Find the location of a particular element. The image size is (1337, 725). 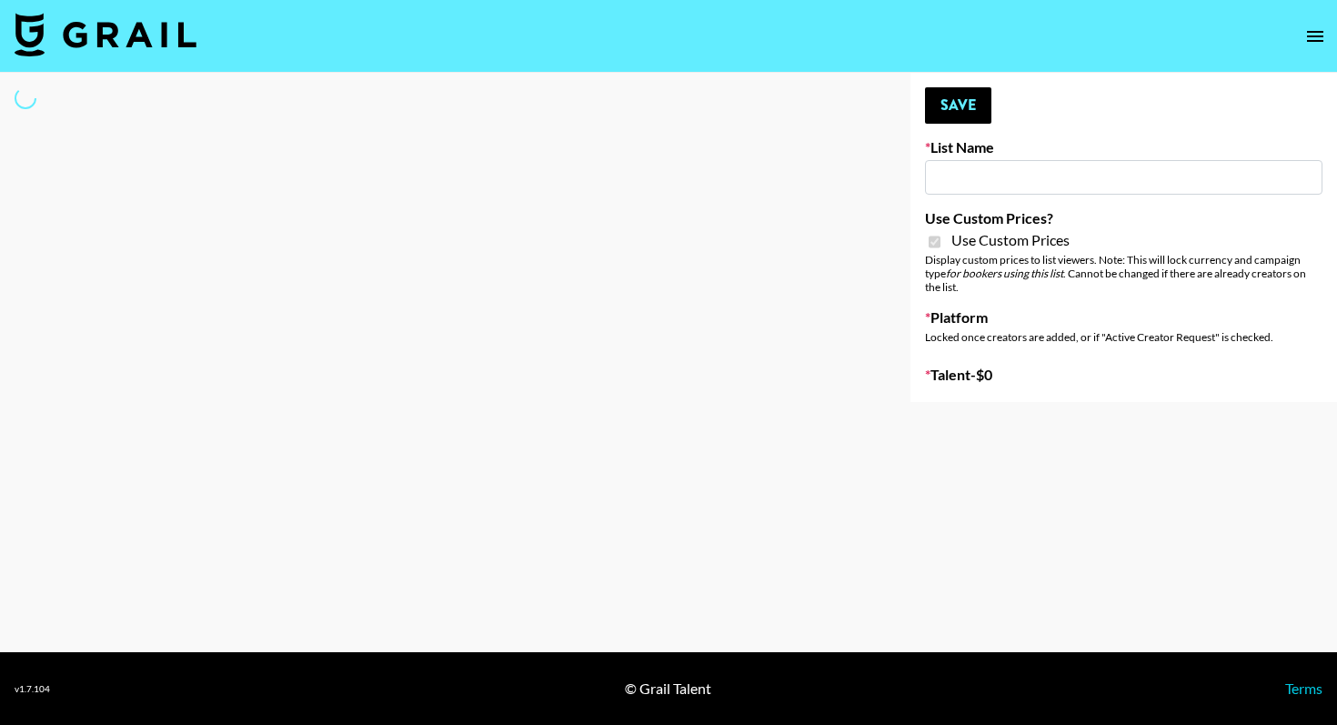

div: v 1.7.104 is located at coordinates (32, 689).